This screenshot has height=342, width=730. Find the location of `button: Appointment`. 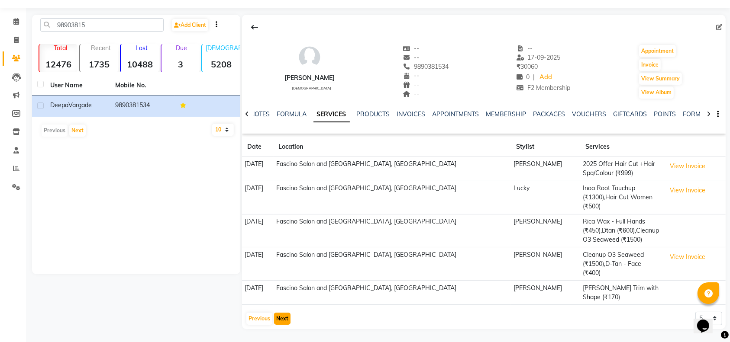

button: Appointment is located at coordinates (657, 51).